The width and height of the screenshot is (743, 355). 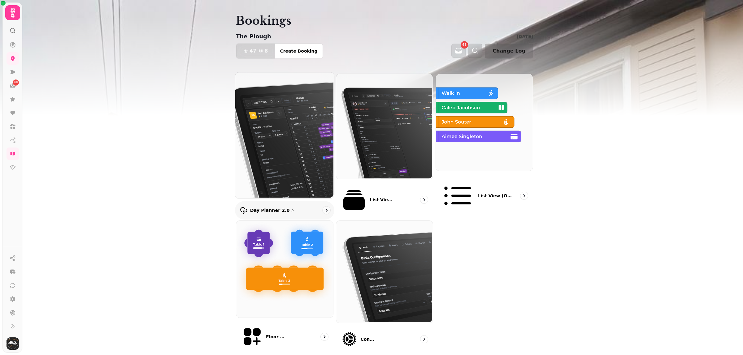 I want to click on img: Day Planner 2.0 ⚡, so click(x=284, y=135).